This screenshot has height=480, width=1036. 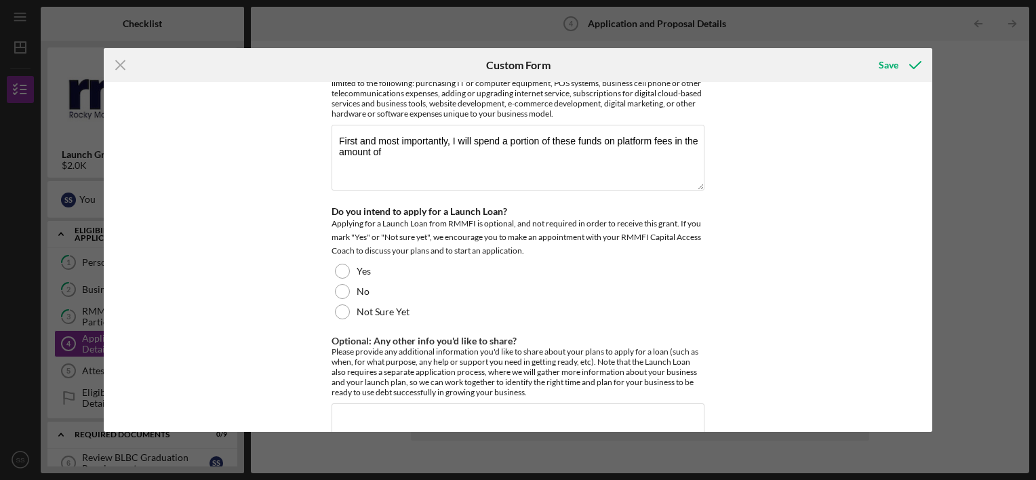 I want to click on div: Please provide any additional information you'd like to share about your plans to apply for a loa..., so click(x=518, y=372).